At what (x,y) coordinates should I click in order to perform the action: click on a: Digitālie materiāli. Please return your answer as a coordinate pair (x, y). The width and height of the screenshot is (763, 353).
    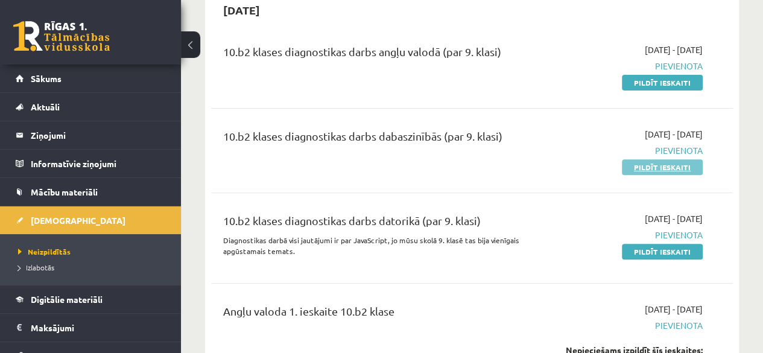
    Looking at the image, I should click on (90, 299).